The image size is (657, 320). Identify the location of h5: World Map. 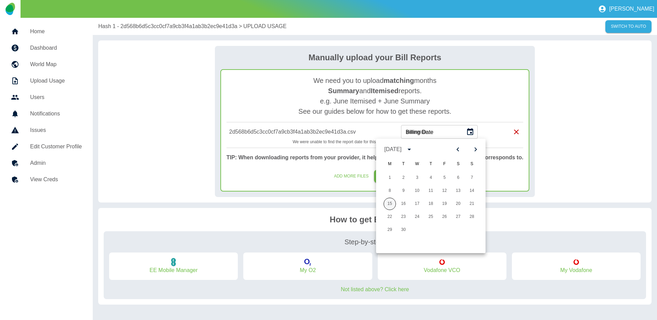
(56, 64).